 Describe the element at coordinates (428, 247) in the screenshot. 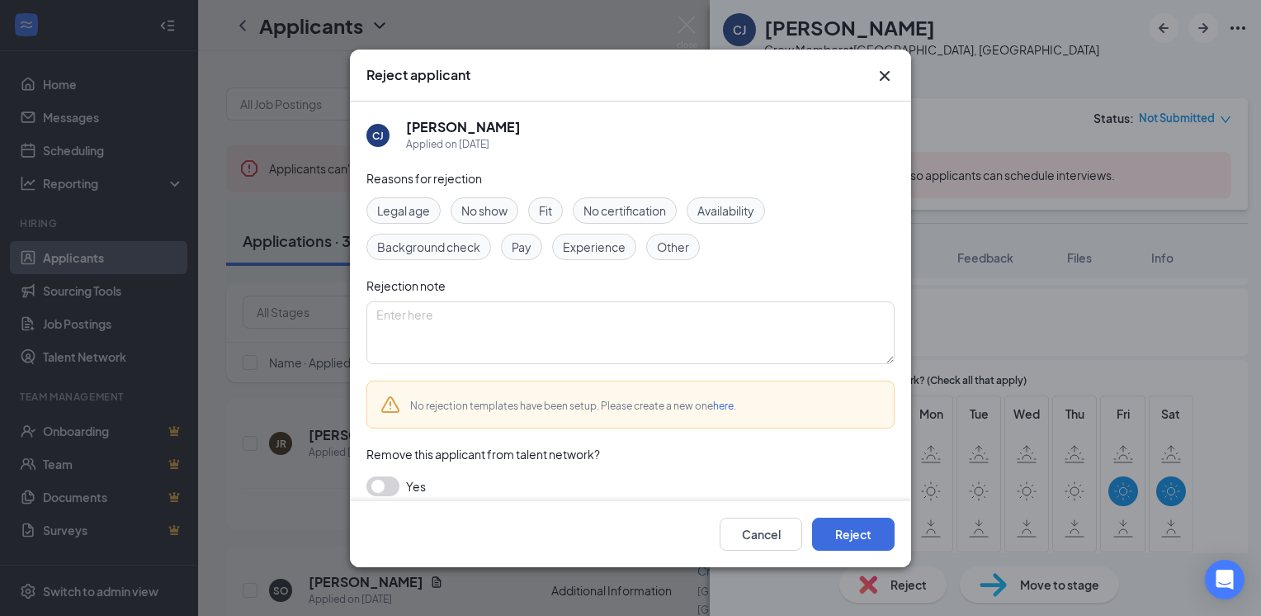

I see `span: Background check` at that location.